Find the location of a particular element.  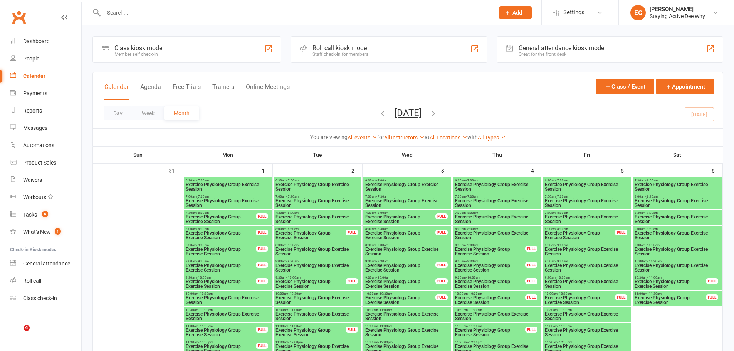

div: Product Sales is located at coordinates (40, 163).